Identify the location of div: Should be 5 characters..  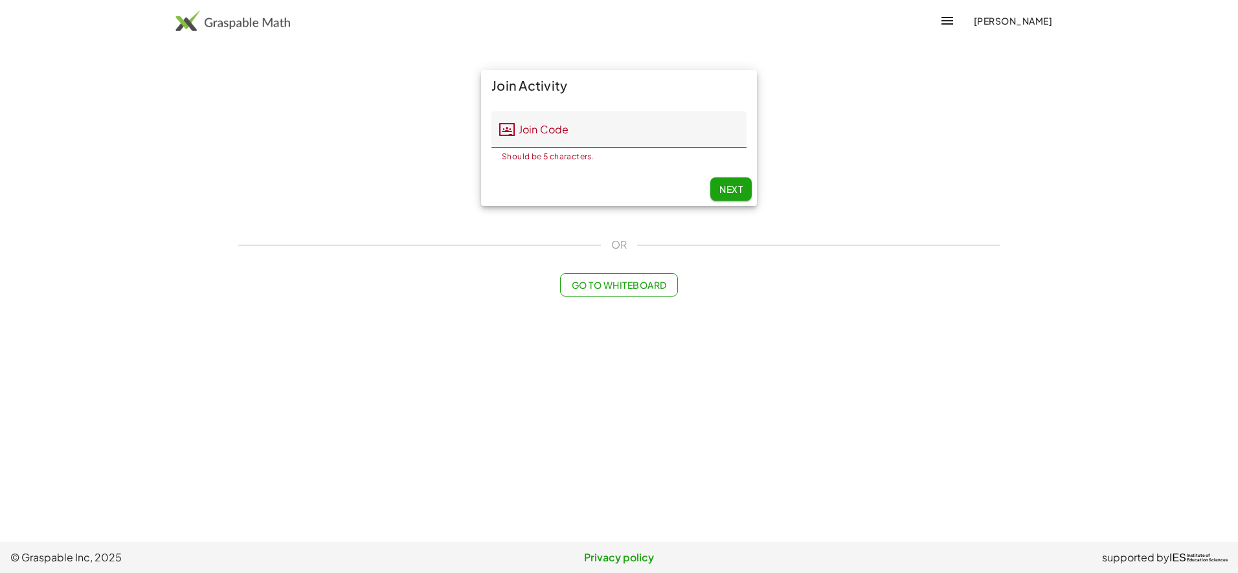
(619, 157).